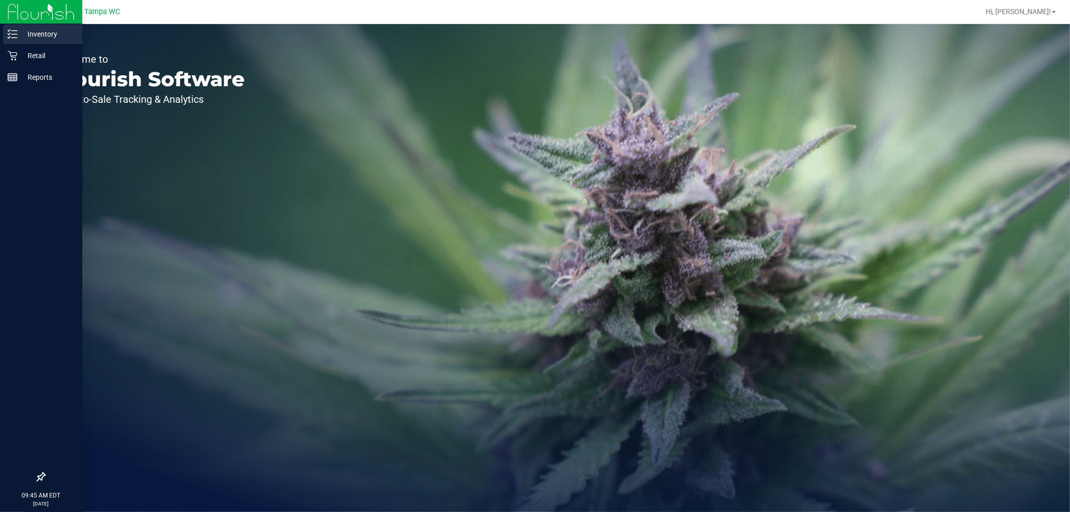  I want to click on p: Retail, so click(48, 56).